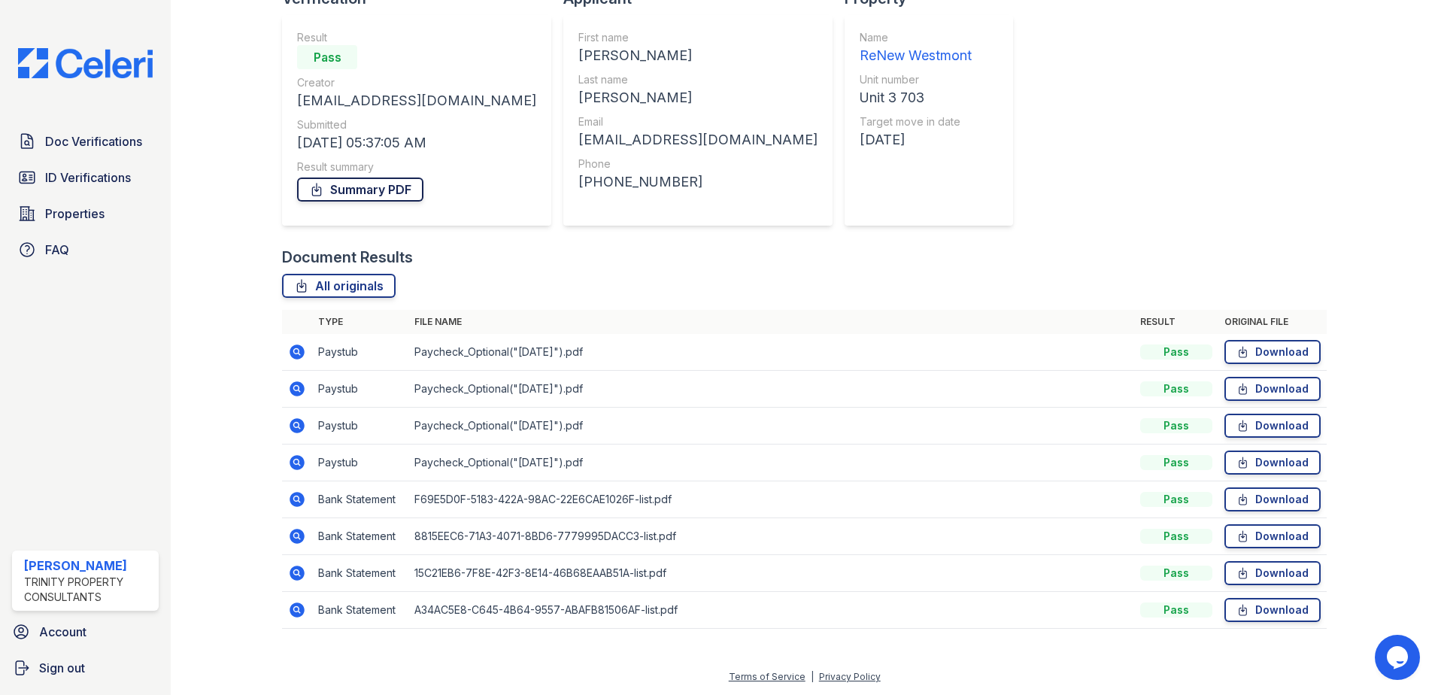  What do you see at coordinates (915, 38) in the screenshot?
I see `div: Name` at bounding box center [915, 38].